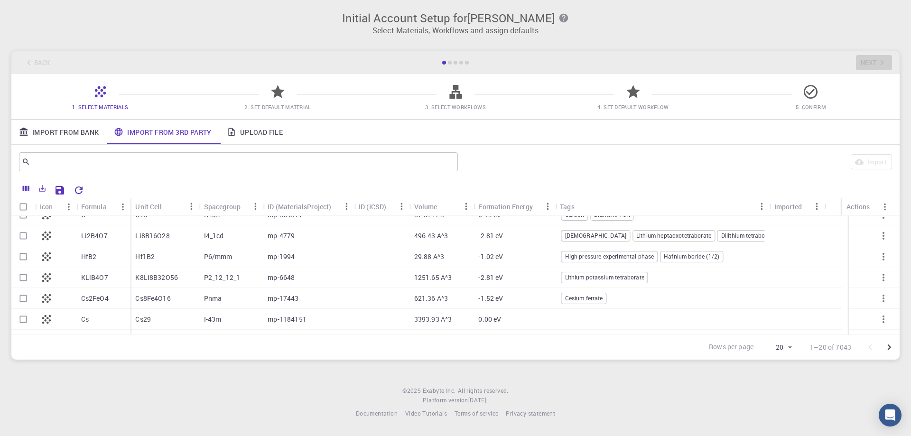  What do you see at coordinates (153, 298) in the screenshot?
I see `p: Cs8Fe4O16` at bounding box center [153, 298].